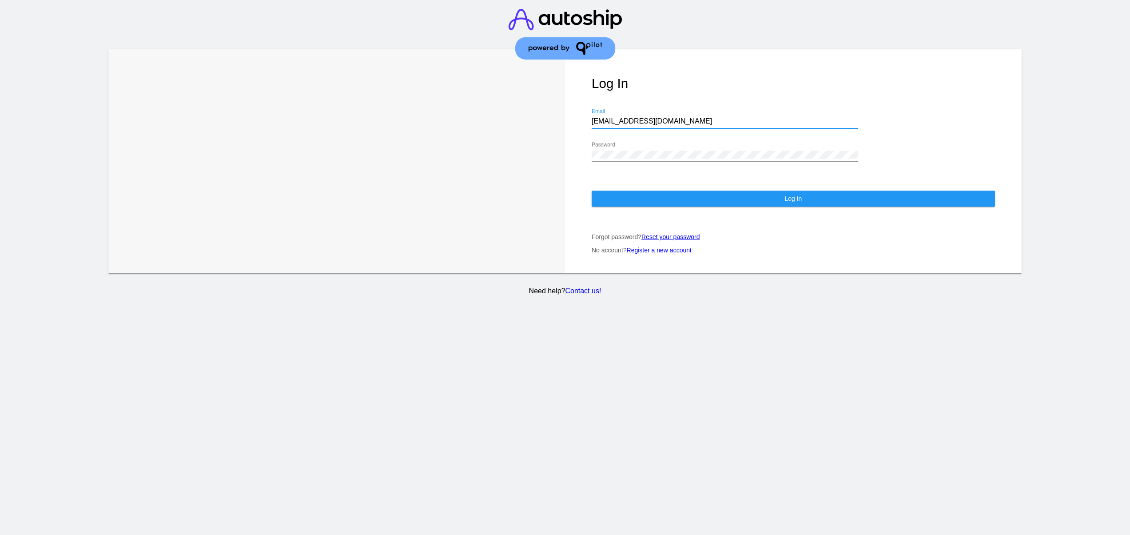 The image size is (1130, 535). Describe the element at coordinates (793, 250) in the screenshot. I see `p: No account?` at that location.